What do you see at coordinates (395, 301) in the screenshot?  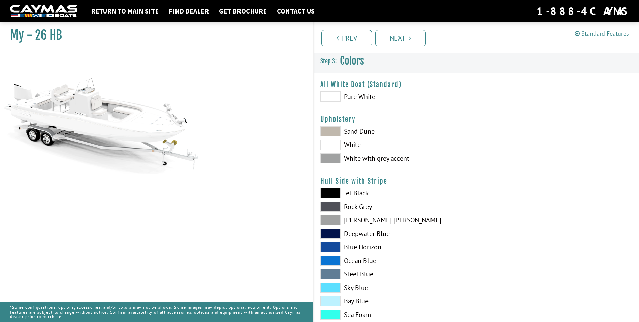 I see `label: Bay Blue` at bounding box center [395, 301].